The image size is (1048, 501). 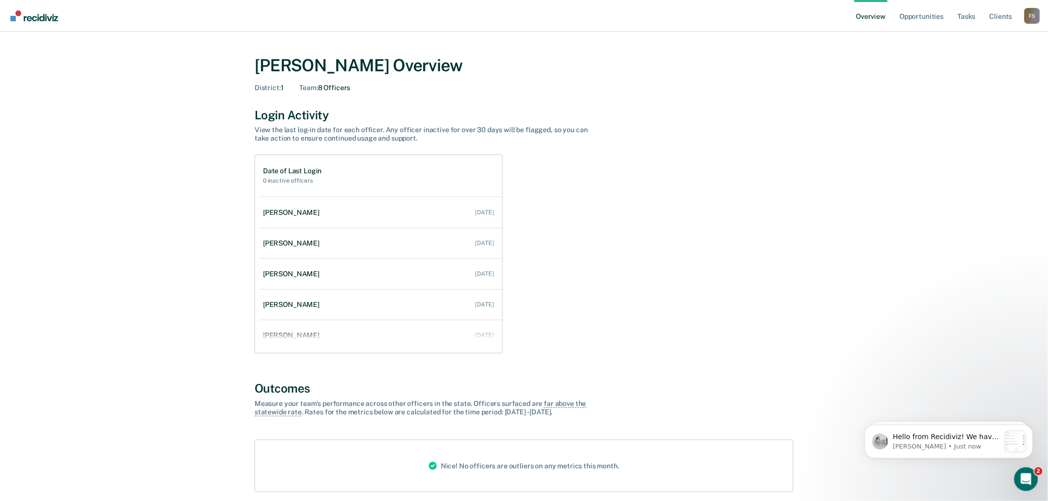 I want to click on div: F S, so click(x=1032, y=16).